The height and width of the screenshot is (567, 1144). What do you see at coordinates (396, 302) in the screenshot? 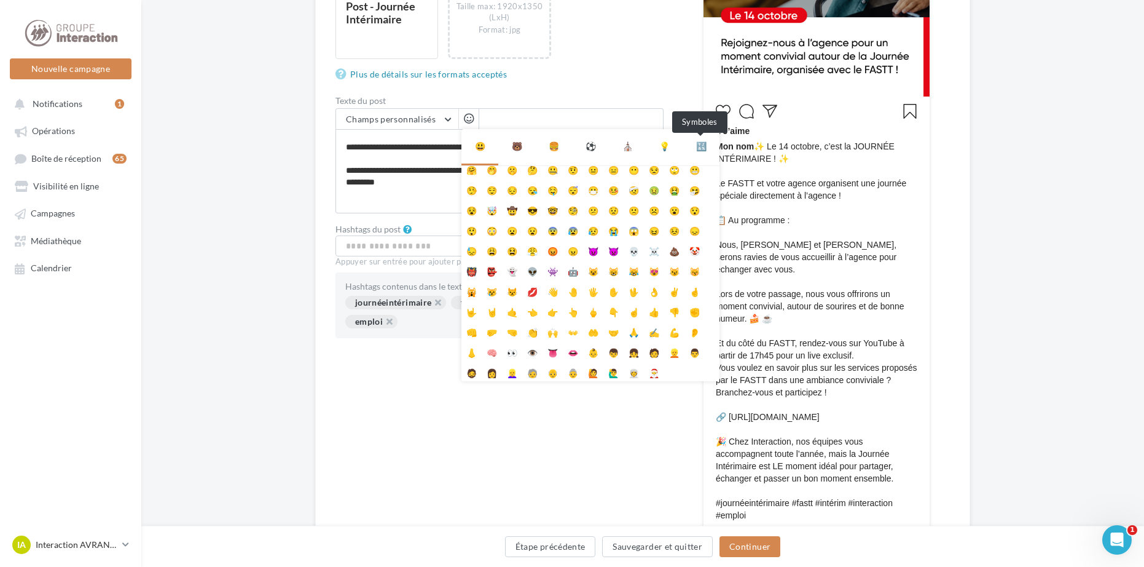
I see `div: journéeintérimaire` at bounding box center [396, 302].